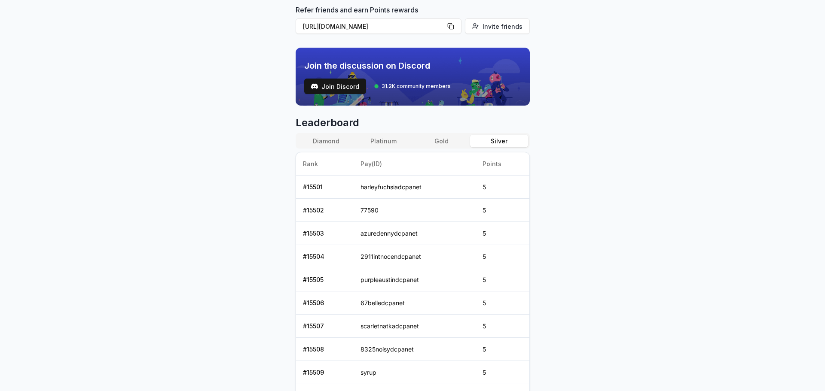 This screenshot has height=391, width=825. I want to click on button: Gold, so click(441, 141).